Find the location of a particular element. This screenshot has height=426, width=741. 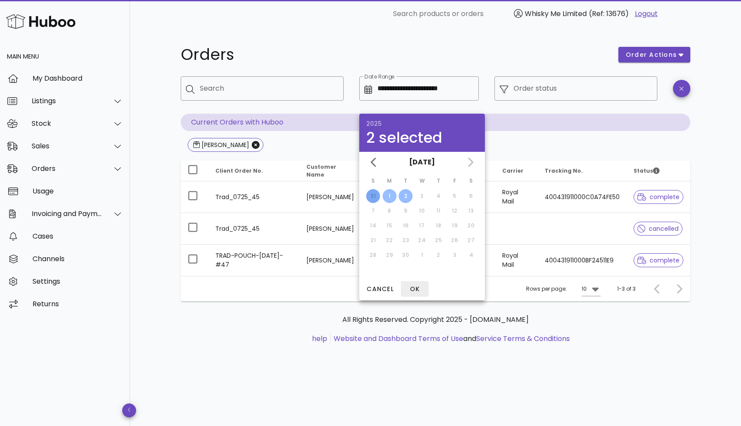

button: Close is located at coordinates (256, 145).